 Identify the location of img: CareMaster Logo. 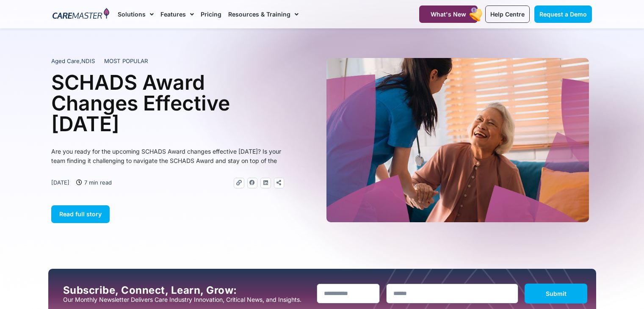
(81, 14).